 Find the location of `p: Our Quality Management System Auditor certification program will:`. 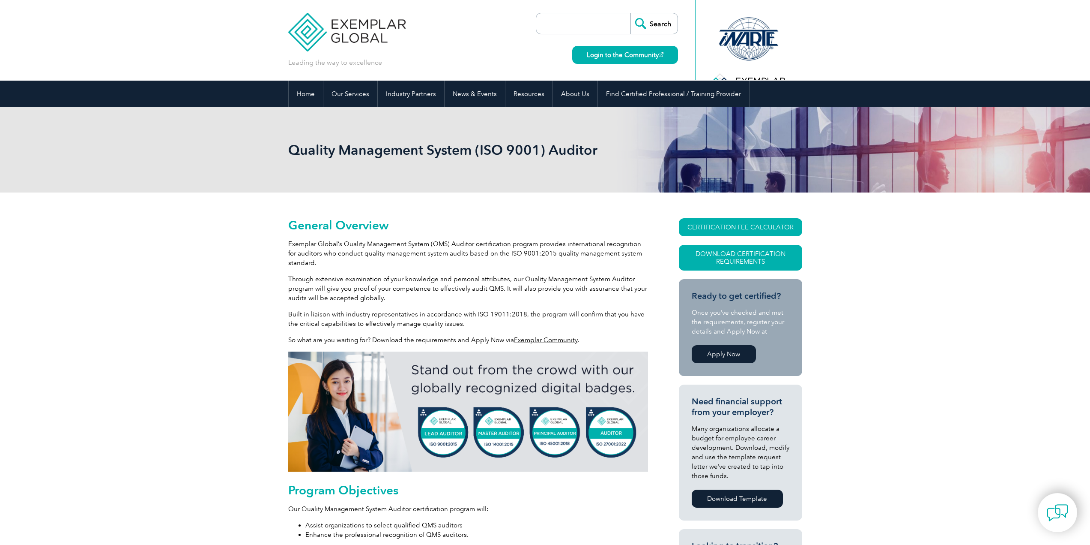

p: Our Quality Management System Auditor certification program will: is located at coordinates (468, 509).